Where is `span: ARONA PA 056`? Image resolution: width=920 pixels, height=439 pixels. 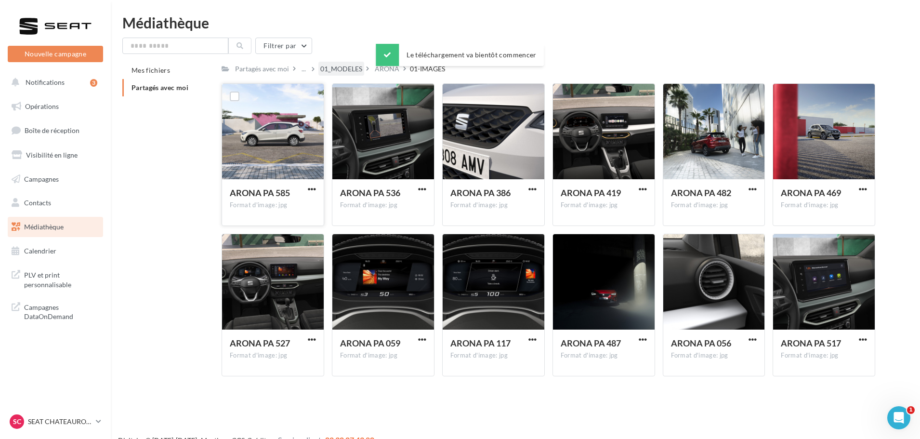
span: ARONA PA 056 is located at coordinates (701, 343).